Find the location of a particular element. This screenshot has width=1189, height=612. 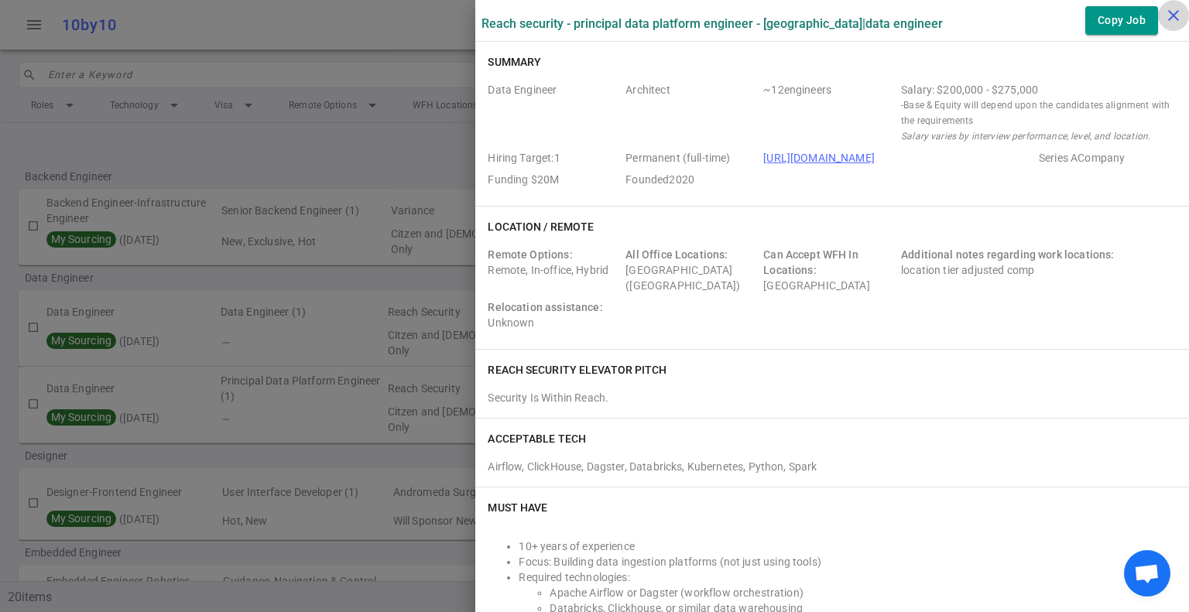

div: Security Is Within Reach. is located at coordinates (832, 398).